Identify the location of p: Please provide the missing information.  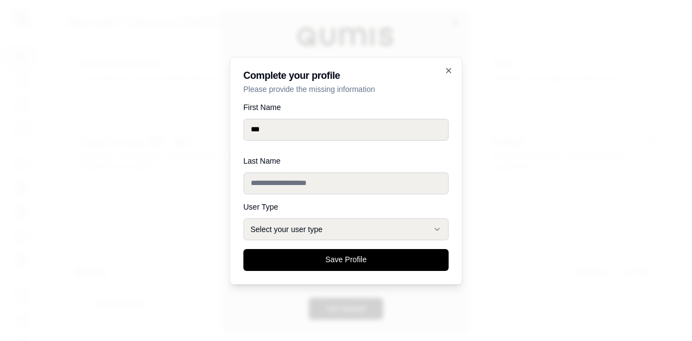
(346, 89).